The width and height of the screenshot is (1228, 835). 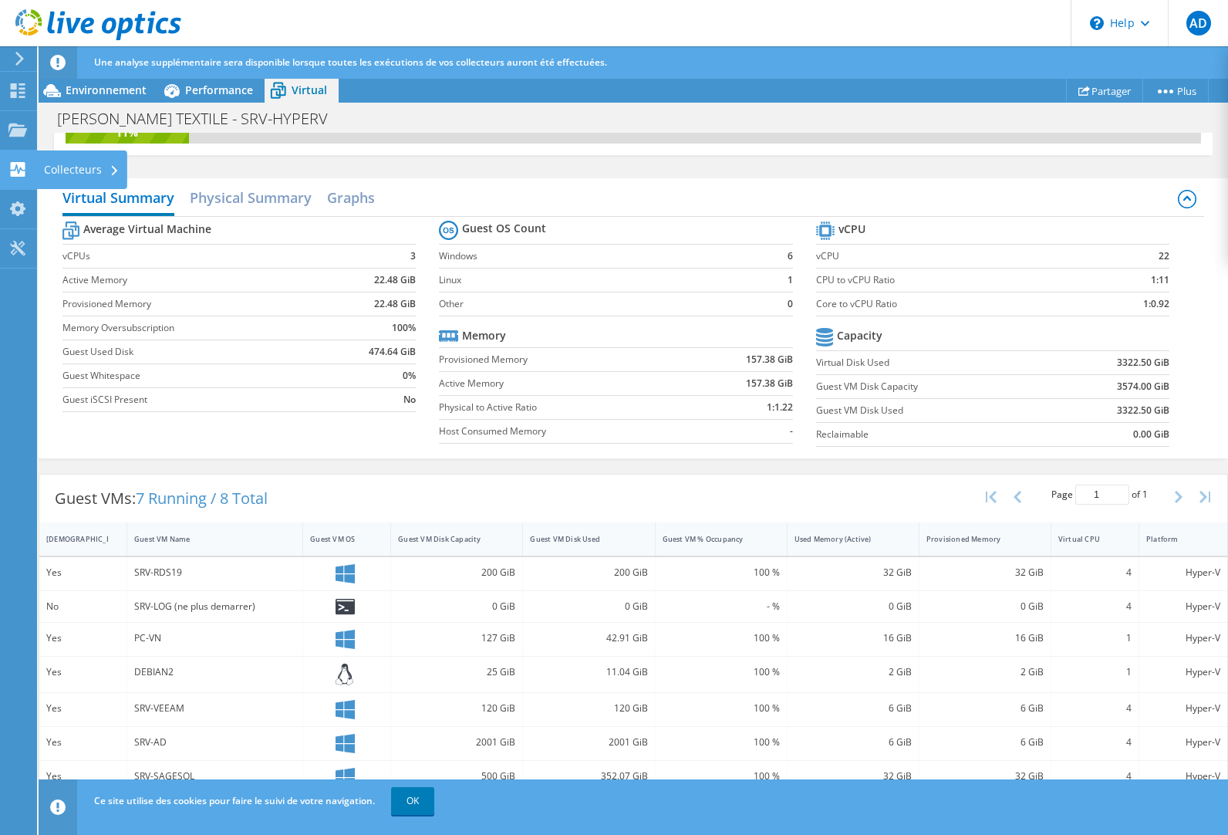 What do you see at coordinates (953, 280) in the screenshot?
I see `label: CPU to vCPU Ratio` at bounding box center [953, 280].